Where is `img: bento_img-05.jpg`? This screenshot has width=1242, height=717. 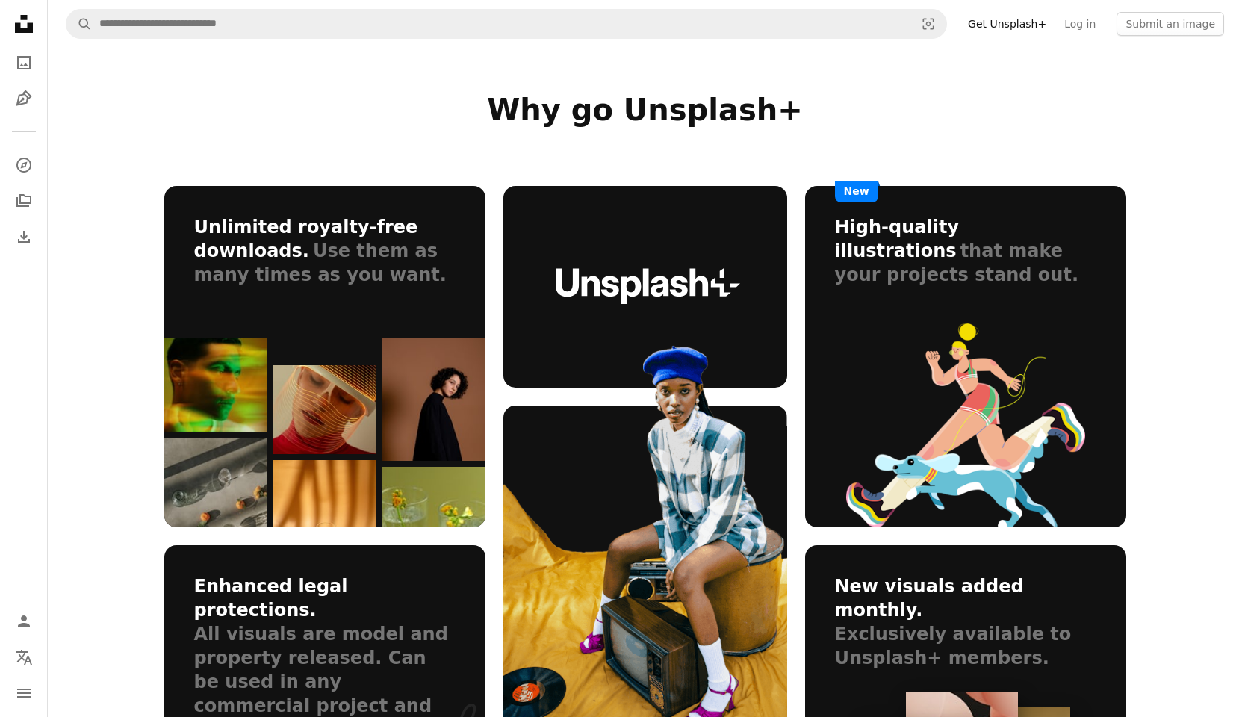 img: bento_img-05.jpg is located at coordinates (434, 400).